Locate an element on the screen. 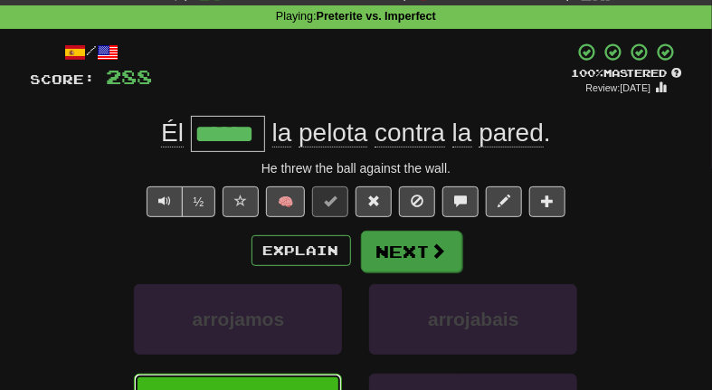 The width and height of the screenshot is (712, 390). button: arrojamos is located at coordinates (238, 320).